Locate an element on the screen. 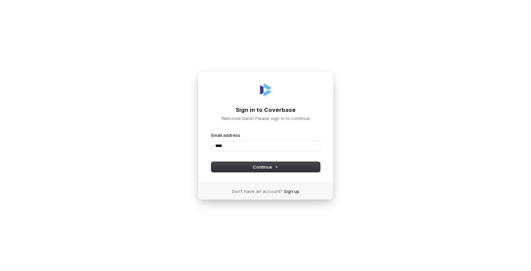  p: Welcome back! Please sign in to continue is located at coordinates (266, 118).